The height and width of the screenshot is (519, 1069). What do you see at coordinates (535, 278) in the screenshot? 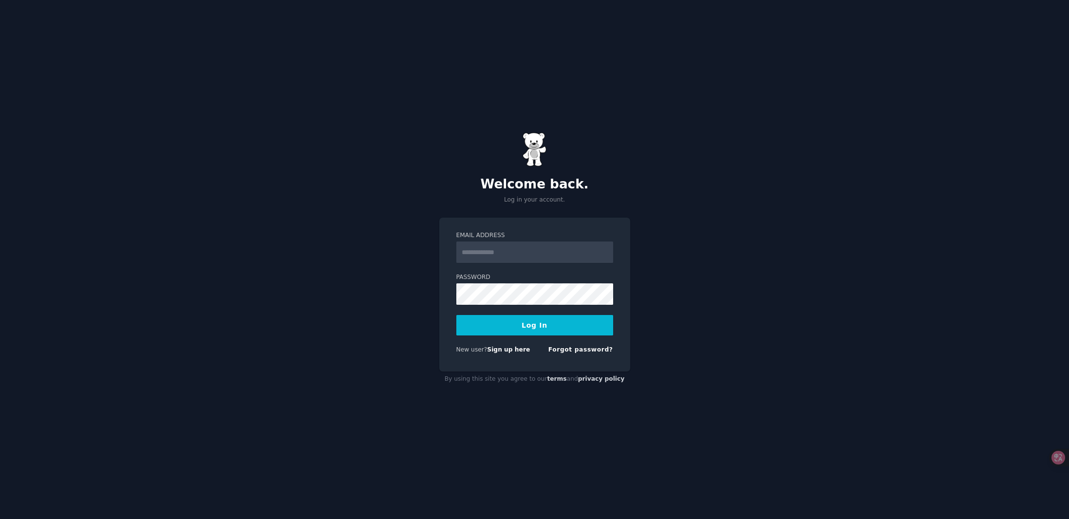
I see `label: Password` at bounding box center [535, 278].